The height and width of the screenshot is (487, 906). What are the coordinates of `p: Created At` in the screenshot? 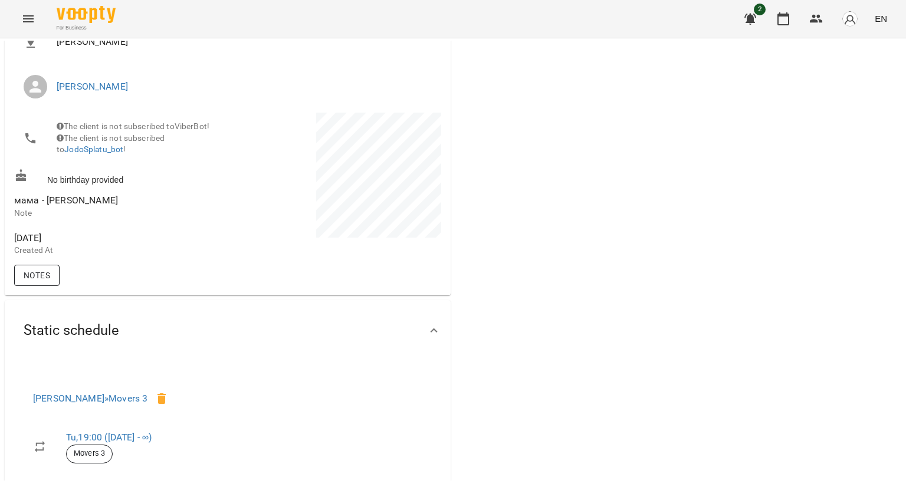 It's located at (120, 251).